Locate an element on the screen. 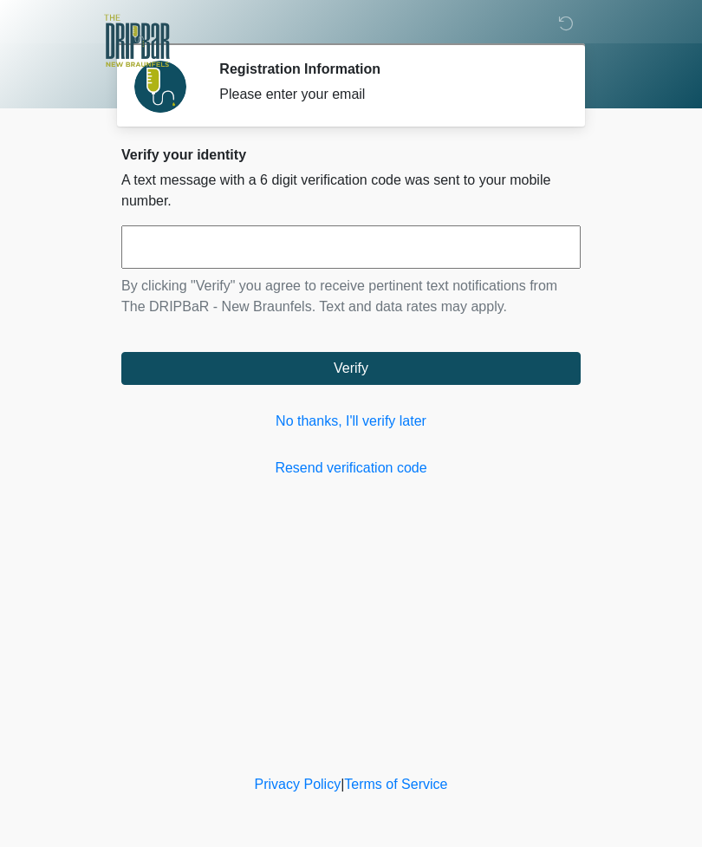 Image resolution: width=702 pixels, height=847 pixels. p: A text message with a 6 digit verification code was sent to your mobile number. is located at coordinates (351, 191).